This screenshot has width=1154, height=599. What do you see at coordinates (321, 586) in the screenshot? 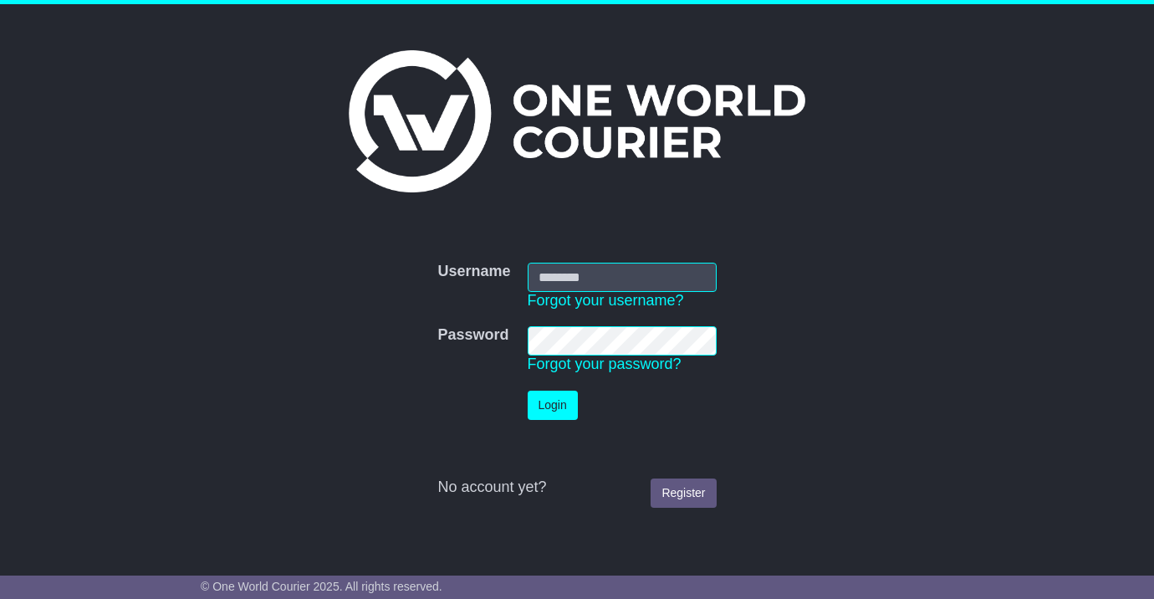
I see `span: © One World Courier 2025. All rights reserved.` at bounding box center [321, 586].